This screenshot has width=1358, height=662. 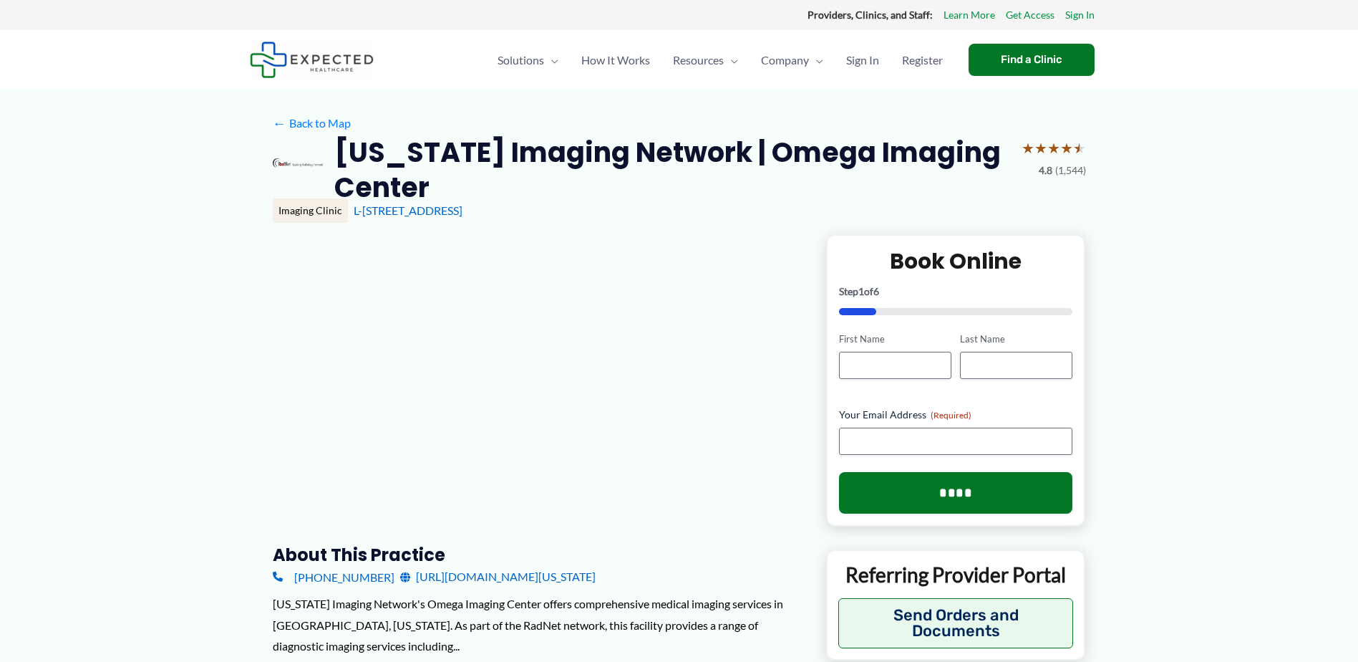 What do you see at coordinates (895, 339) in the screenshot?
I see `label: First Name` at bounding box center [895, 339].